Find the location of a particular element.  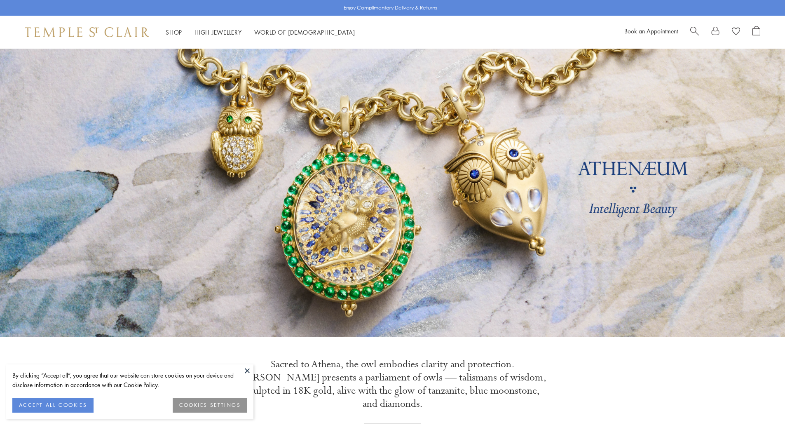

button: COOKIES SETTINGS is located at coordinates (210, 405).